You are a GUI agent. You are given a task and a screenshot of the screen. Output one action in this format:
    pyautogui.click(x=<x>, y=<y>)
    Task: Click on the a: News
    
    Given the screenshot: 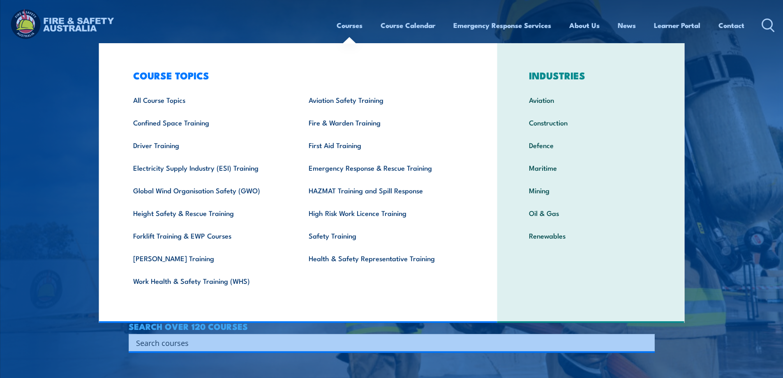 What is the action you would take?
    pyautogui.click(x=627, y=25)
    